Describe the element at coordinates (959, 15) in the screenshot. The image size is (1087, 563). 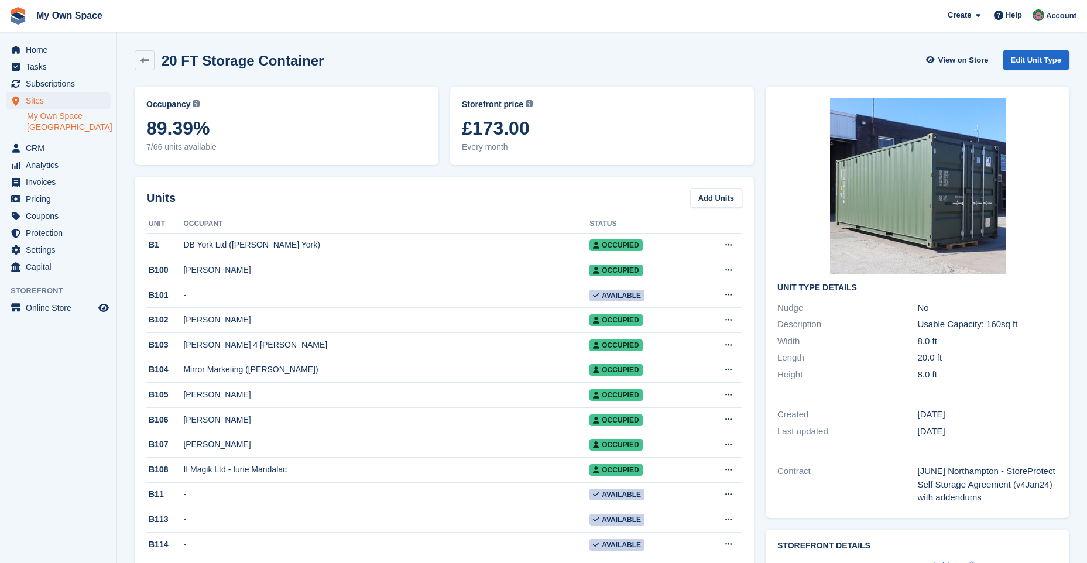
I see `span: Create` at that location.